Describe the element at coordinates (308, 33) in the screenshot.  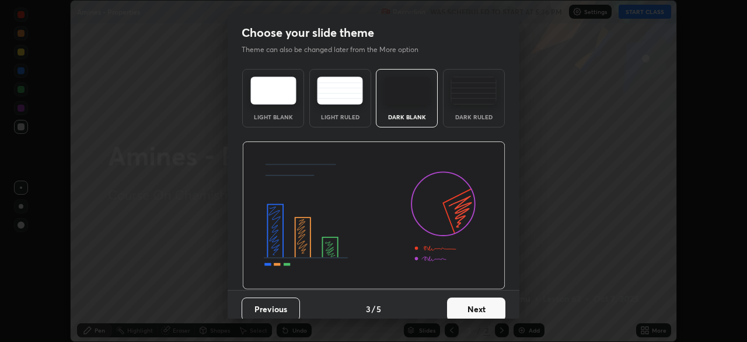
I see `h2: Choose your slide theme` at that location.